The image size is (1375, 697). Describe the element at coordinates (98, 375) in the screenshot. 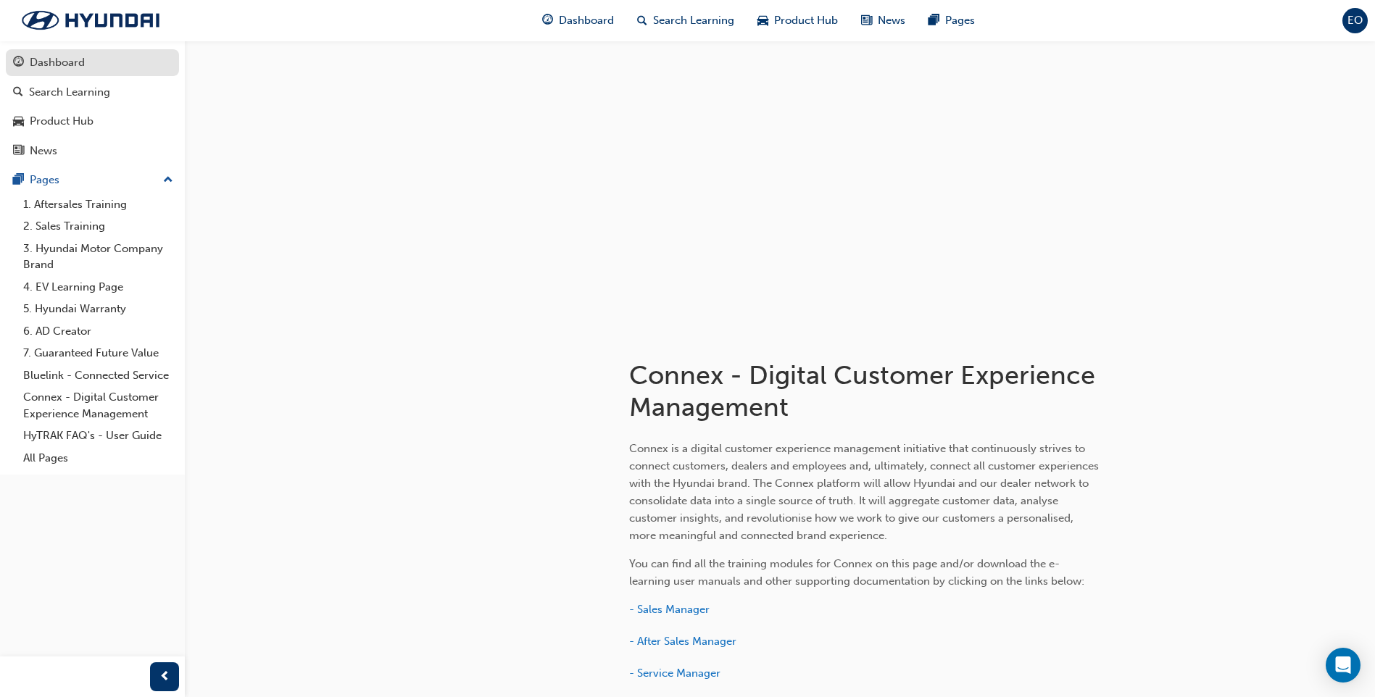

I see `a: Bluelink - Connected Service` at that location.